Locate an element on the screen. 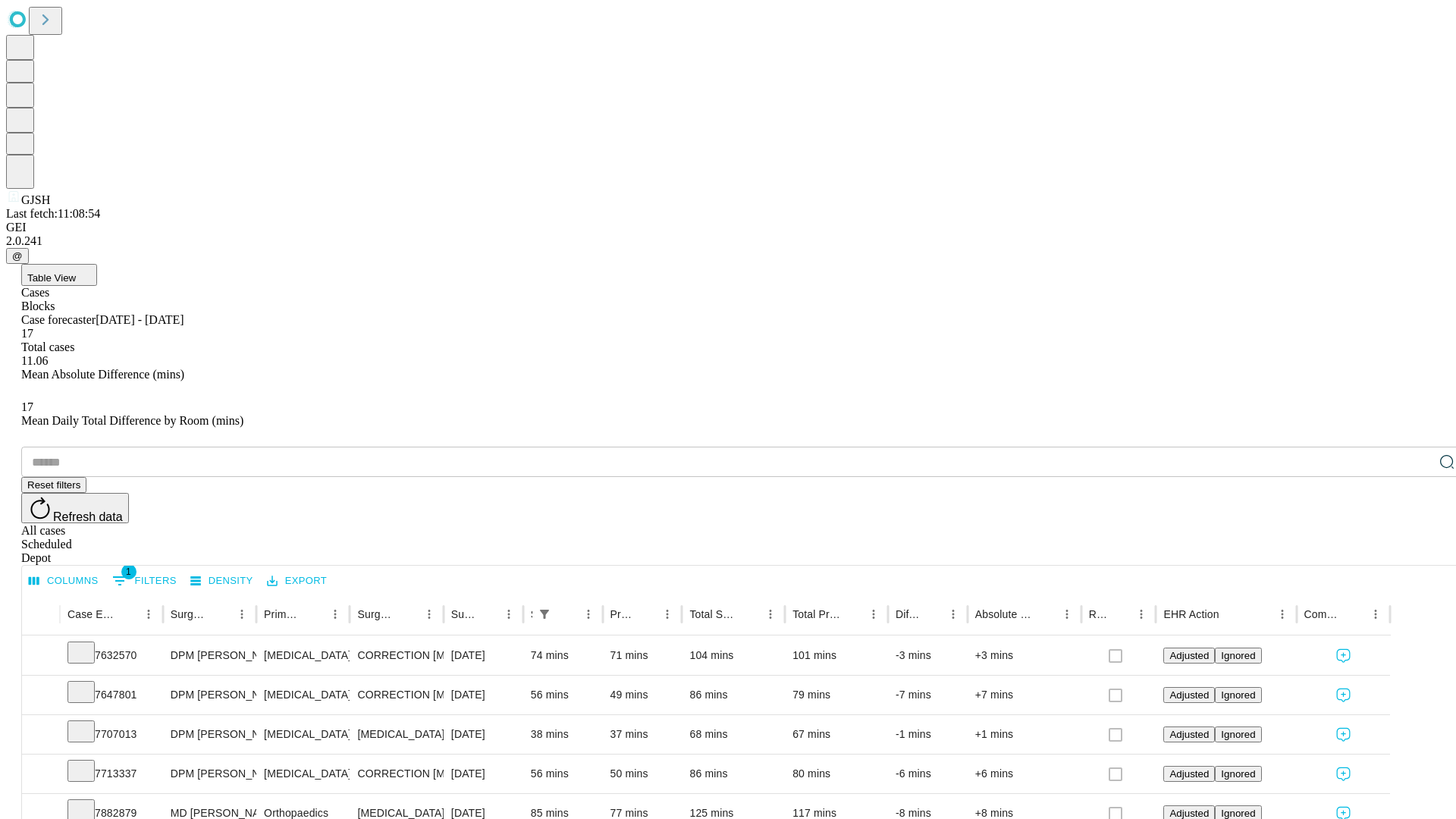 The image size is (1456, 819). div: 1 active filter is located at coordinates (544, 614).